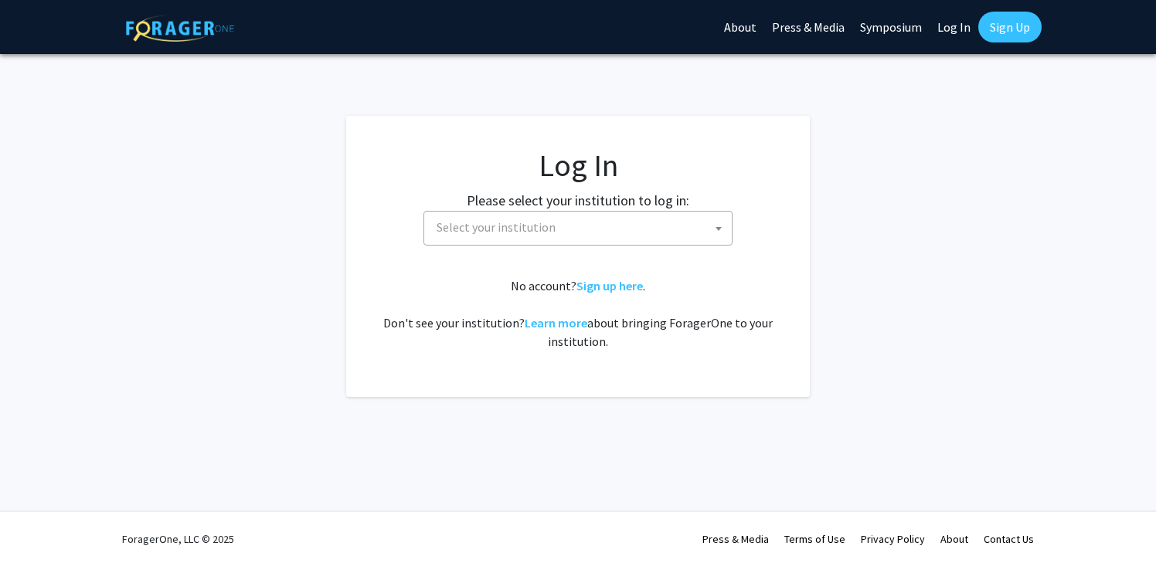  Describe the element at coordinates (1010, 27) in the screenshot. I see `a: Sign Up` at that location.